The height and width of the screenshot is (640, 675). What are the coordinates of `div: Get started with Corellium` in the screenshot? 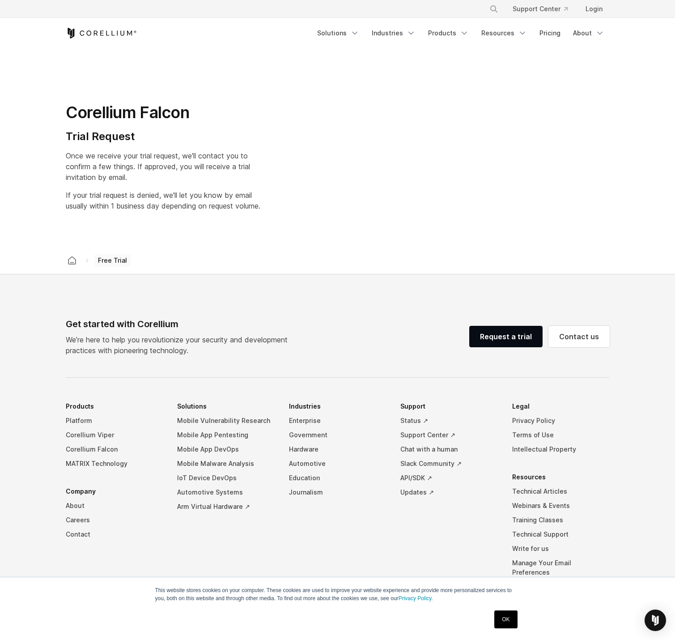 It's located at (180, 324).